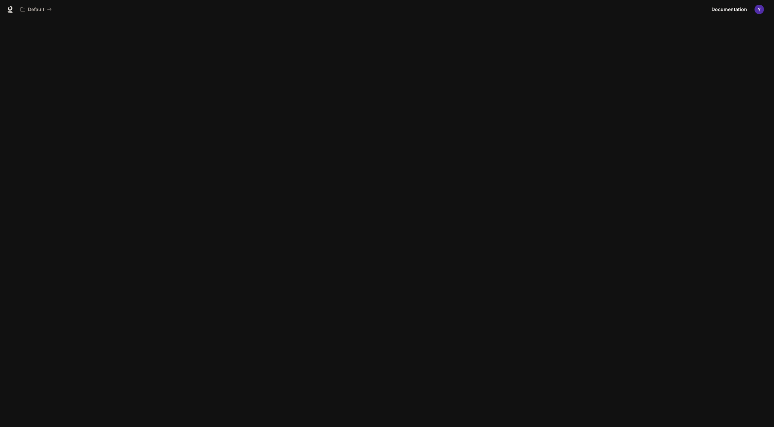  I want to click on img: User avatar, so click(759, 9).